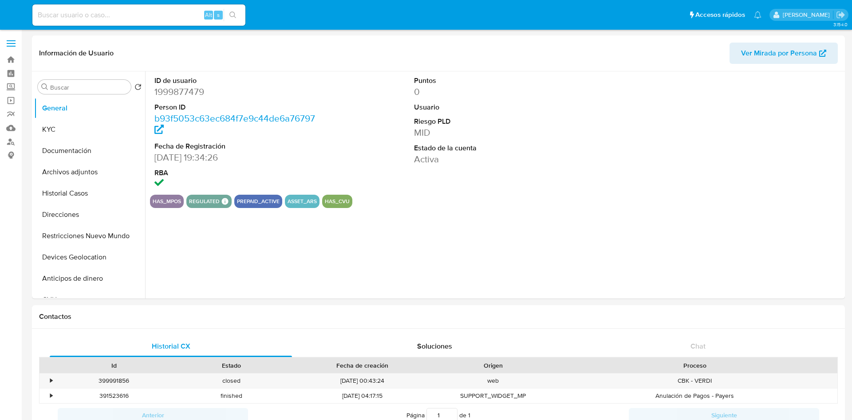 This screenshot has height=420, width=852. What do you see at coordinates (236, 146) in the screenshot?
I see `dt: Fecha de Registración` at bounding box center [236, 146].